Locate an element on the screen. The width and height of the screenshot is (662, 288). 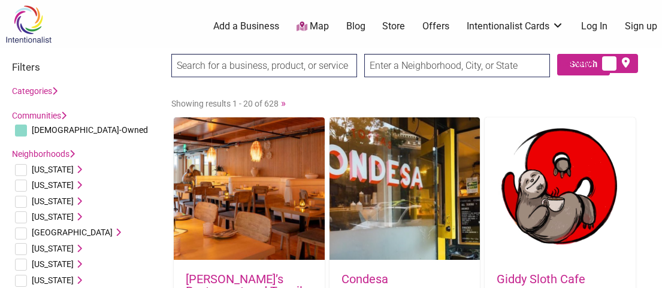
a: Giddy Sloth Cafe is located at coordinates (541, 279).